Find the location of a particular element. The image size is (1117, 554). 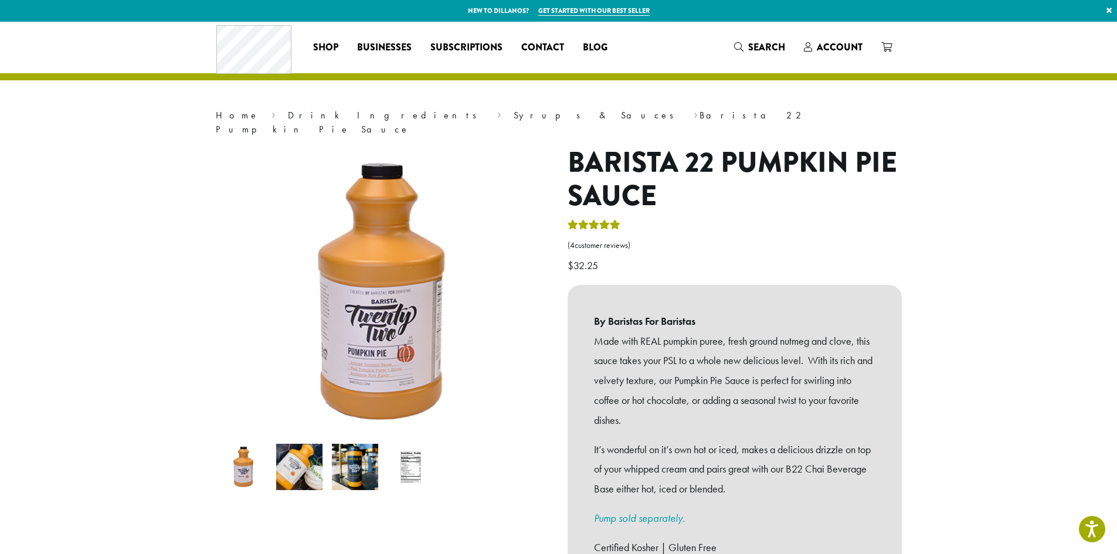

h1: Barista 22 Pumpkin Pie Sauce is located at coordinates (735, 179).